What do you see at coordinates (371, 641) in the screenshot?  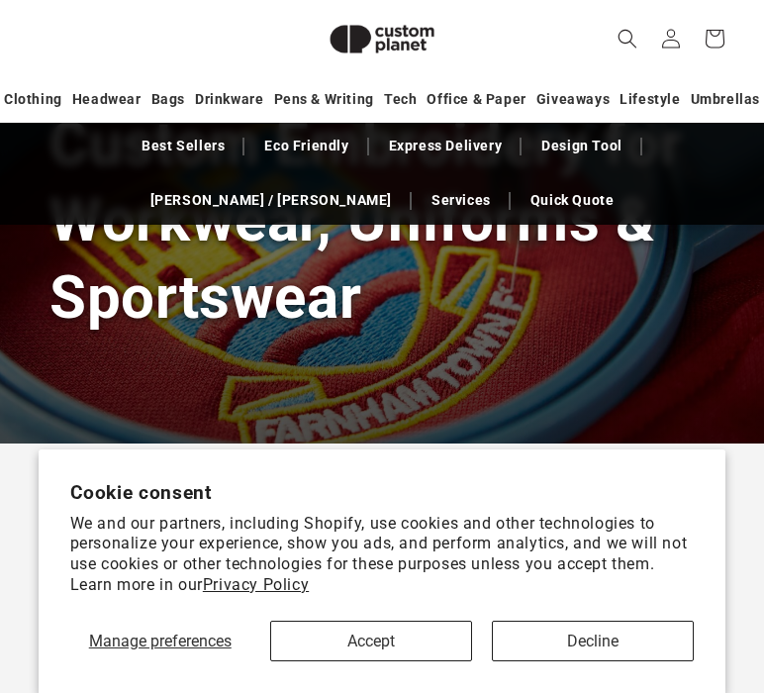 I see `button: Accept` at bounding box center [371, 641].